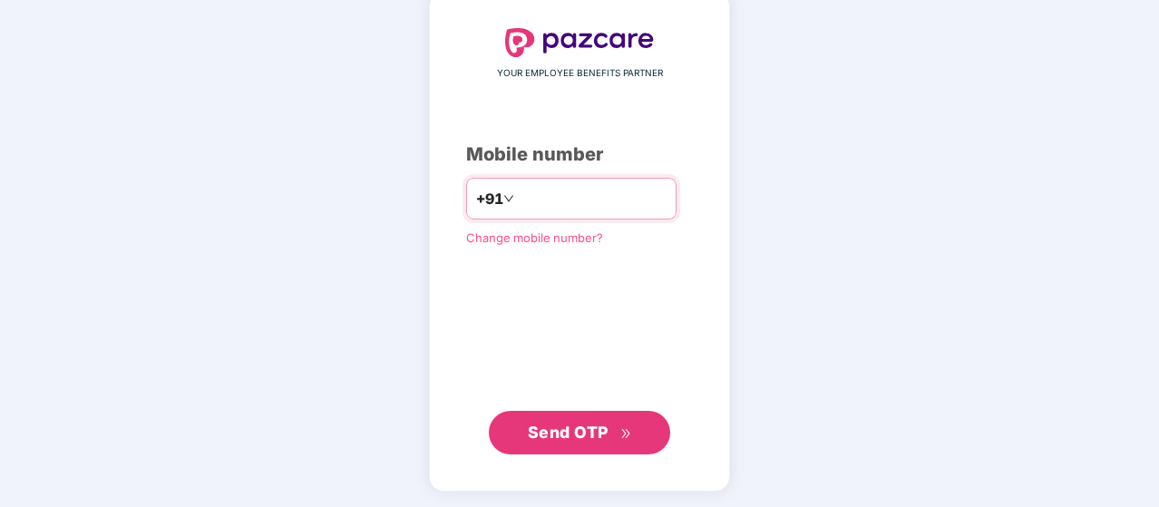 This screenshot has height=507, width=1159. I want to click on span: down, so click(509, 199).